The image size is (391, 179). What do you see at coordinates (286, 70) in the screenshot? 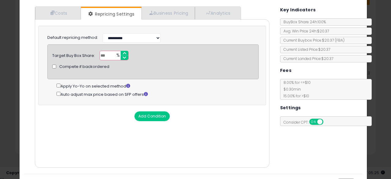
I see `h5: Fees` at bounding box center [286, 70].